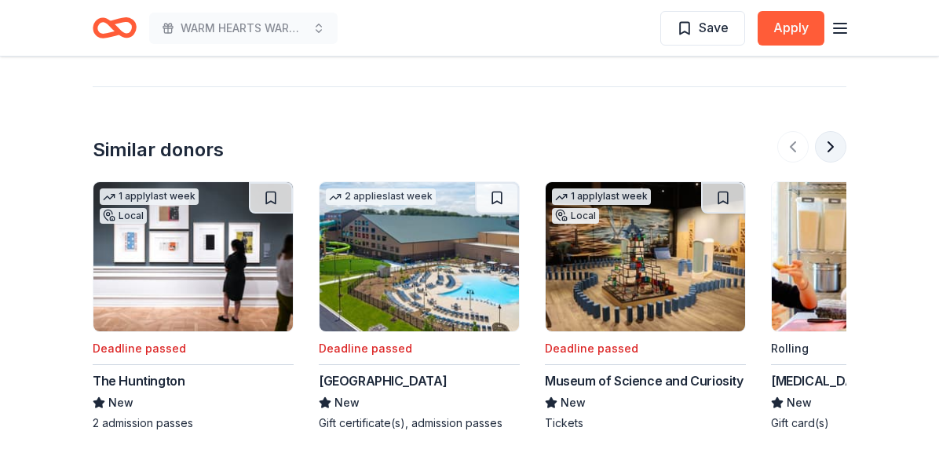 The height and width of the screenshot is (475, 939). What do you see at coordinates (646, 423) in the screenshot?
I see `div: Tickets` at bounding box center [646, 423].